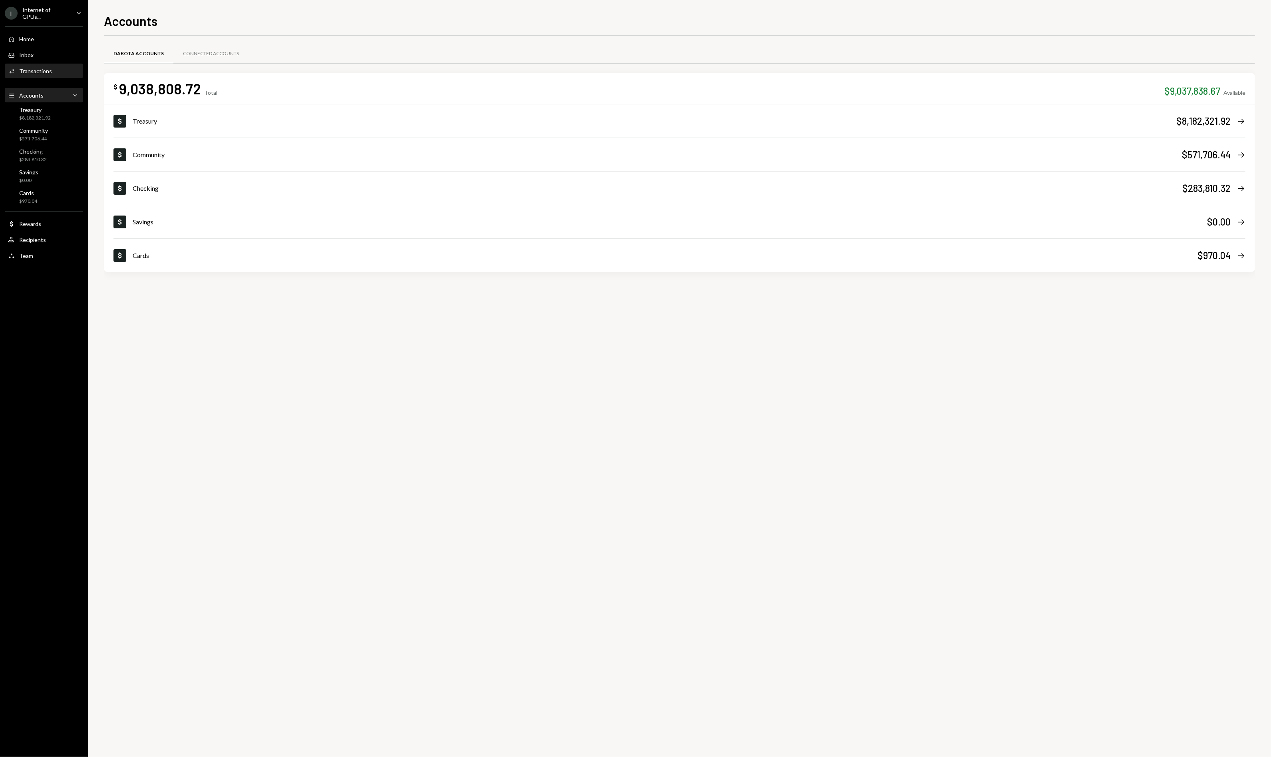 This screenshot has height=757, width=1271. Describe the element at coordinates (36, 71) in the screenshot. I see `div: Transactions` at that location.